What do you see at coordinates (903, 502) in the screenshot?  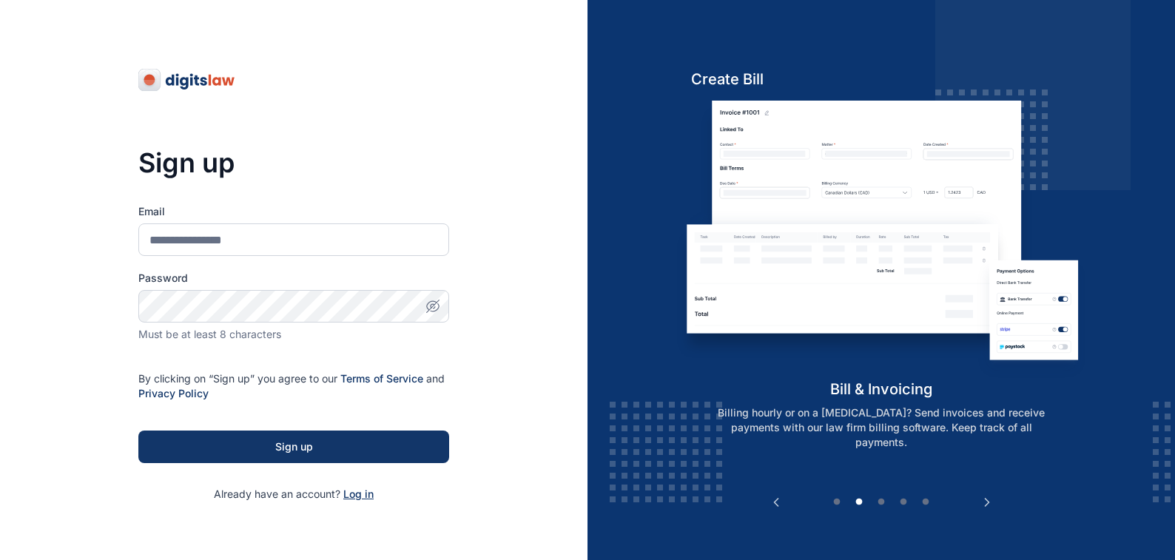 I see `button: 4` at bounding box center [903, 502].